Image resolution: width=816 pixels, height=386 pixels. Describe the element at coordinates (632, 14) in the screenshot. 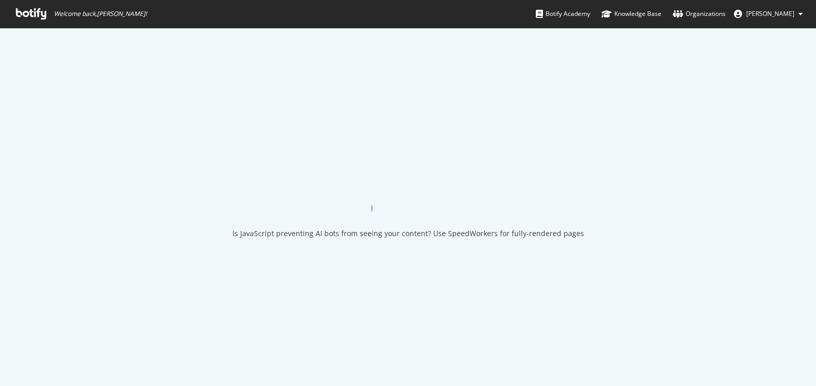

I see `div: Knowledge Base` at that location.